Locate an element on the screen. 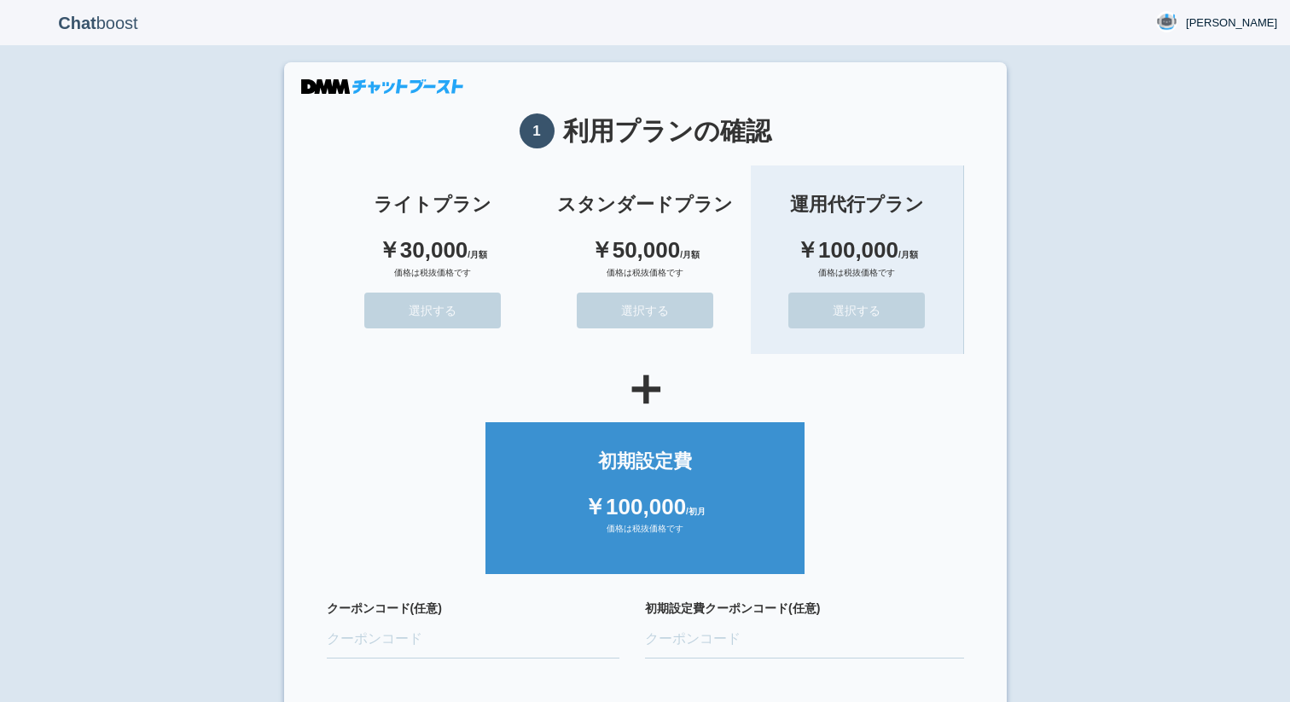 This screenshot has width=1290, height=702. div: ￥30,000 is located at coordinates (433, 250).